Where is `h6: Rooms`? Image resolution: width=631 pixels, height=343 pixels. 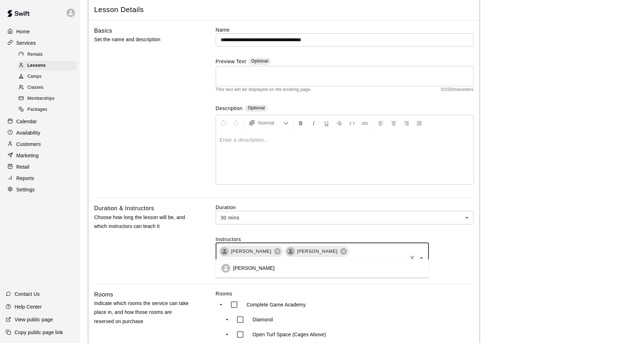 h6: Rooms is located at coordinates (104, 295).